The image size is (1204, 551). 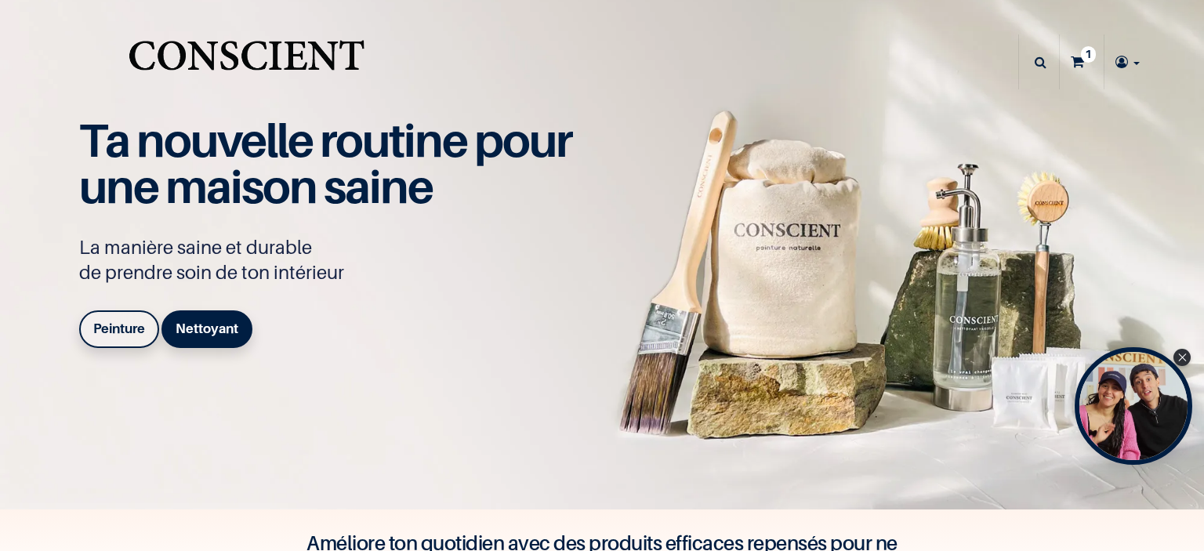 I want to click on span: Ta nouvelle routine pour une maison saine, so click(x=325, y=163).